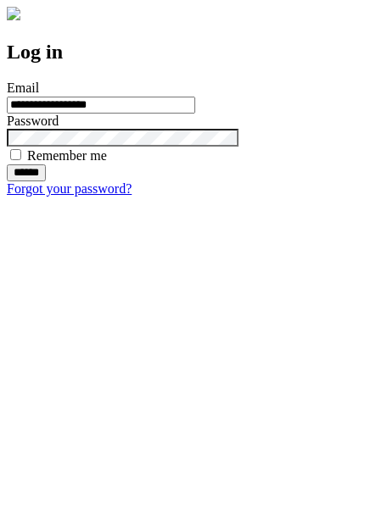 The width and height of the screenshot is (382, 505). Describe the element at coordinates (32, 120) in the screenshot. I see `label: Password` at that location.